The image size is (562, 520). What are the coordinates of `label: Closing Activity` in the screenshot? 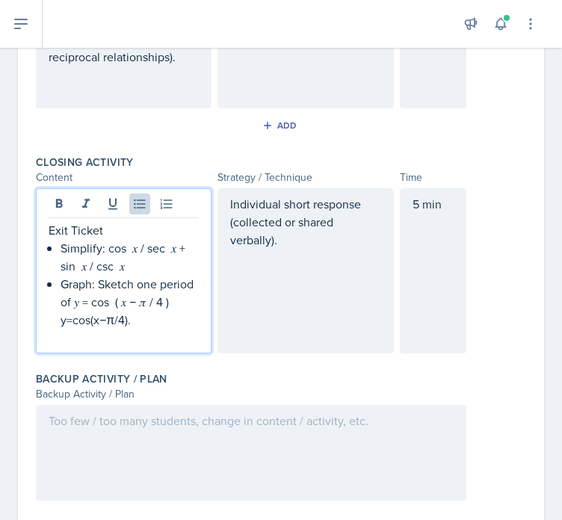 It's located at (84, 162).